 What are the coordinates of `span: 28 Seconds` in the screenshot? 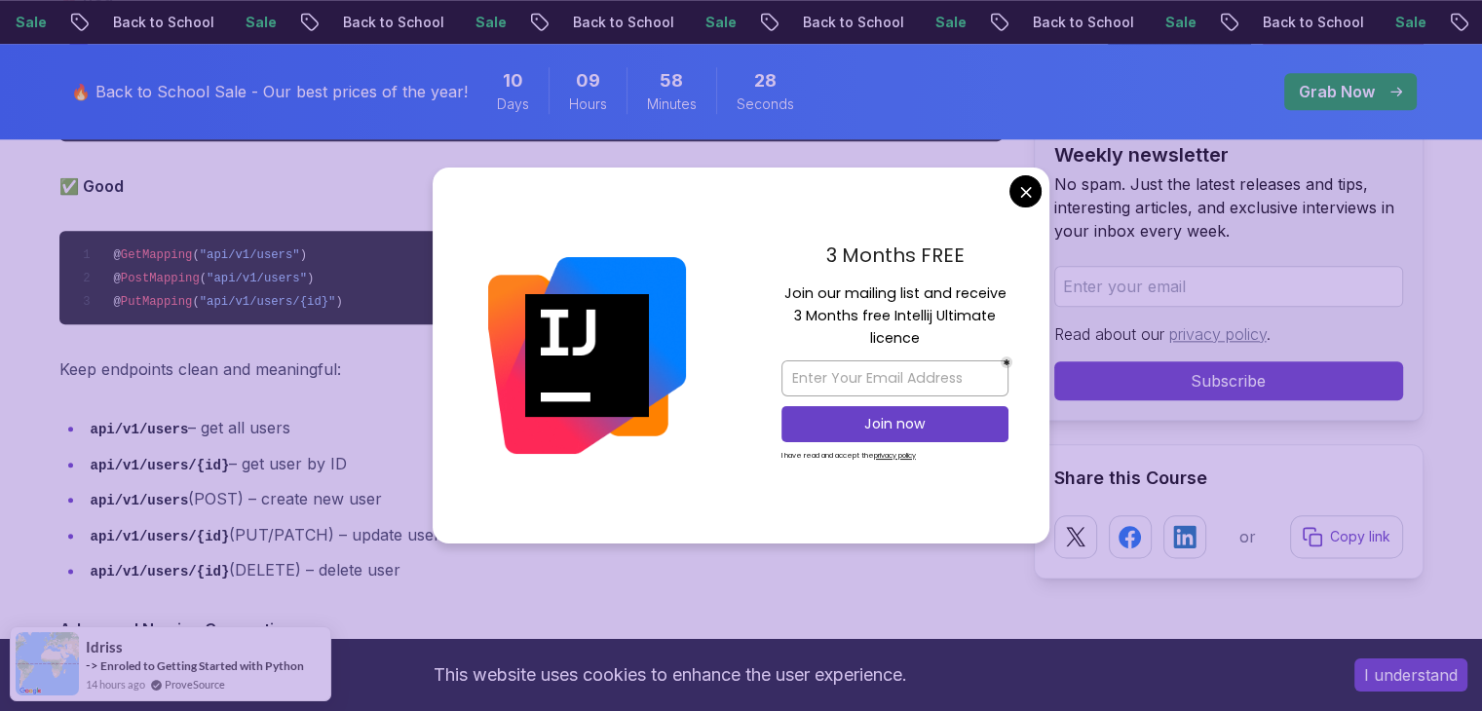 It's located at (765, 81).